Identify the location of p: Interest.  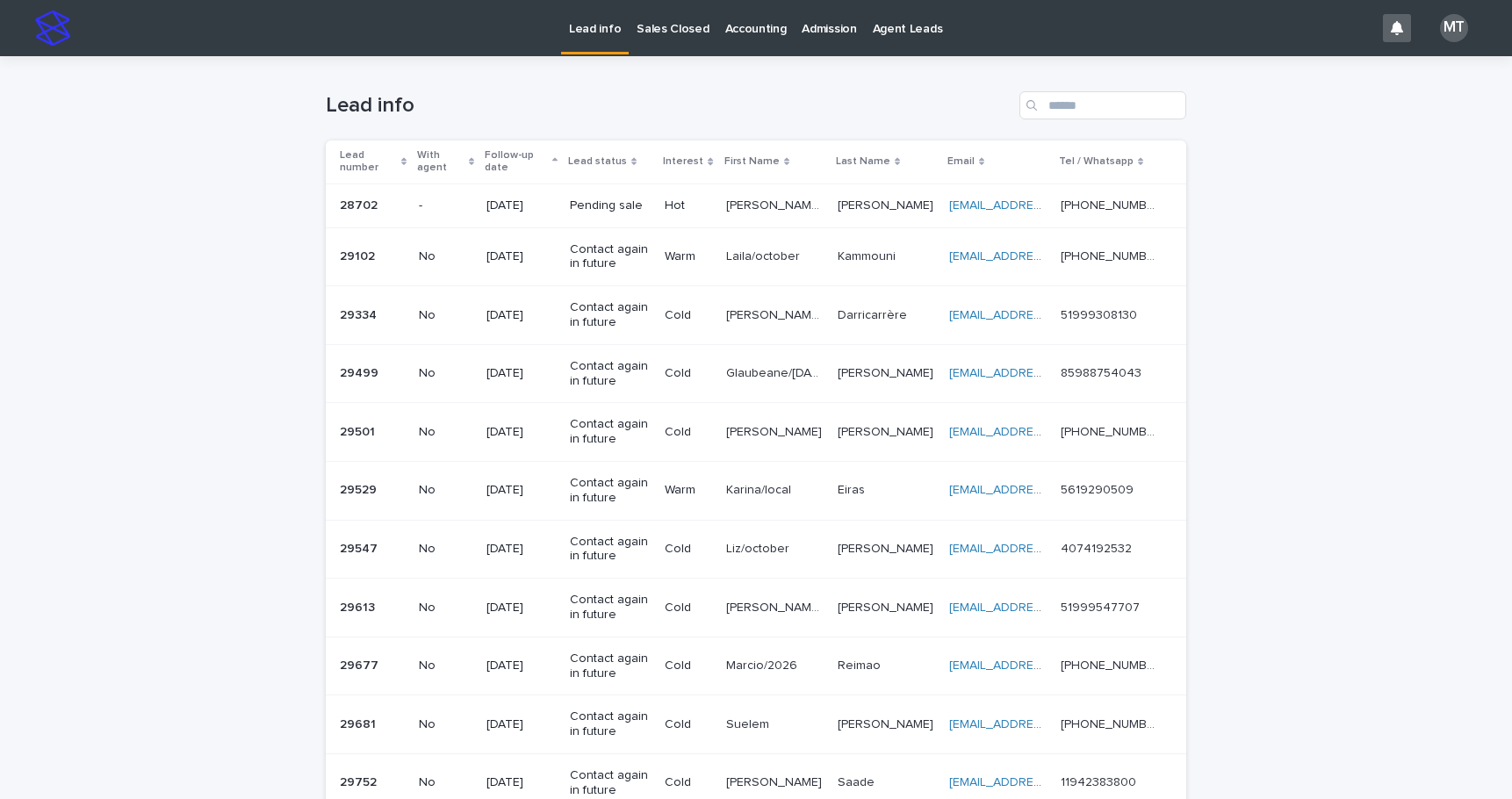
(683, 162).